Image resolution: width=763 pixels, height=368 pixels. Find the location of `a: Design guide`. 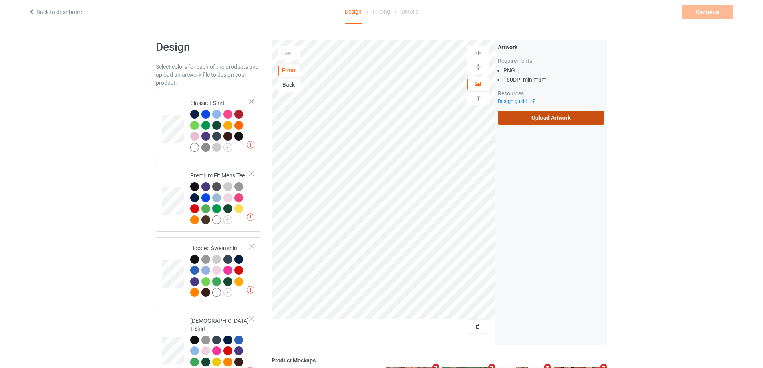

a: Design guide is located at coordinates (516, 101).